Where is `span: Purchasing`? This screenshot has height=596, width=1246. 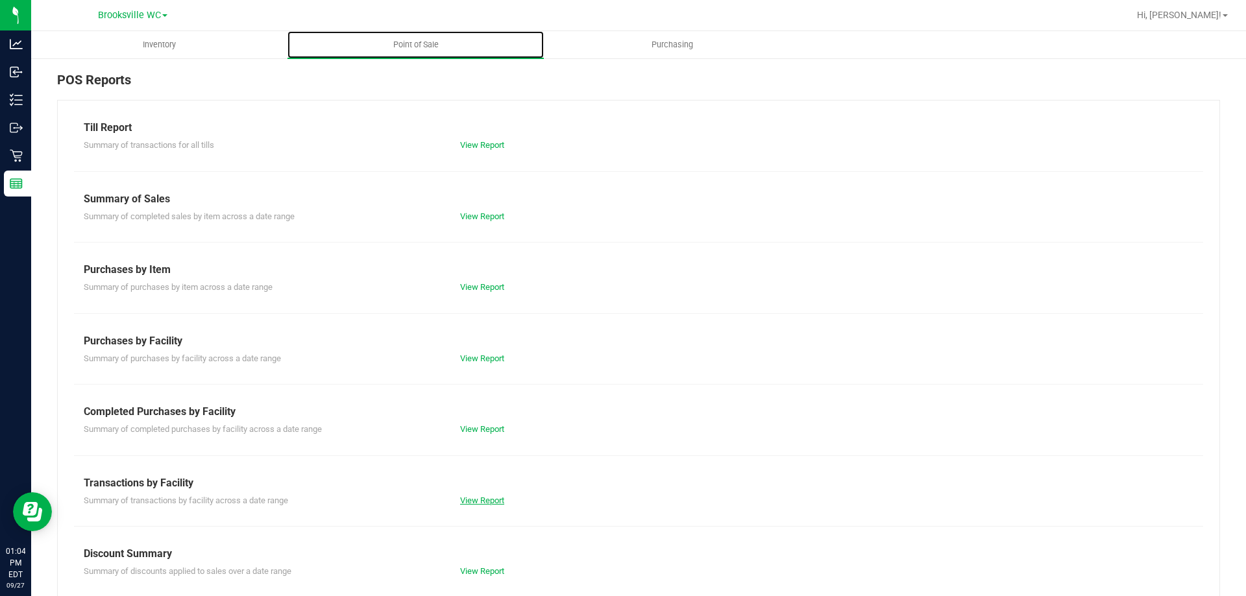
span: Purchasing is located at coordinates (672, 45).